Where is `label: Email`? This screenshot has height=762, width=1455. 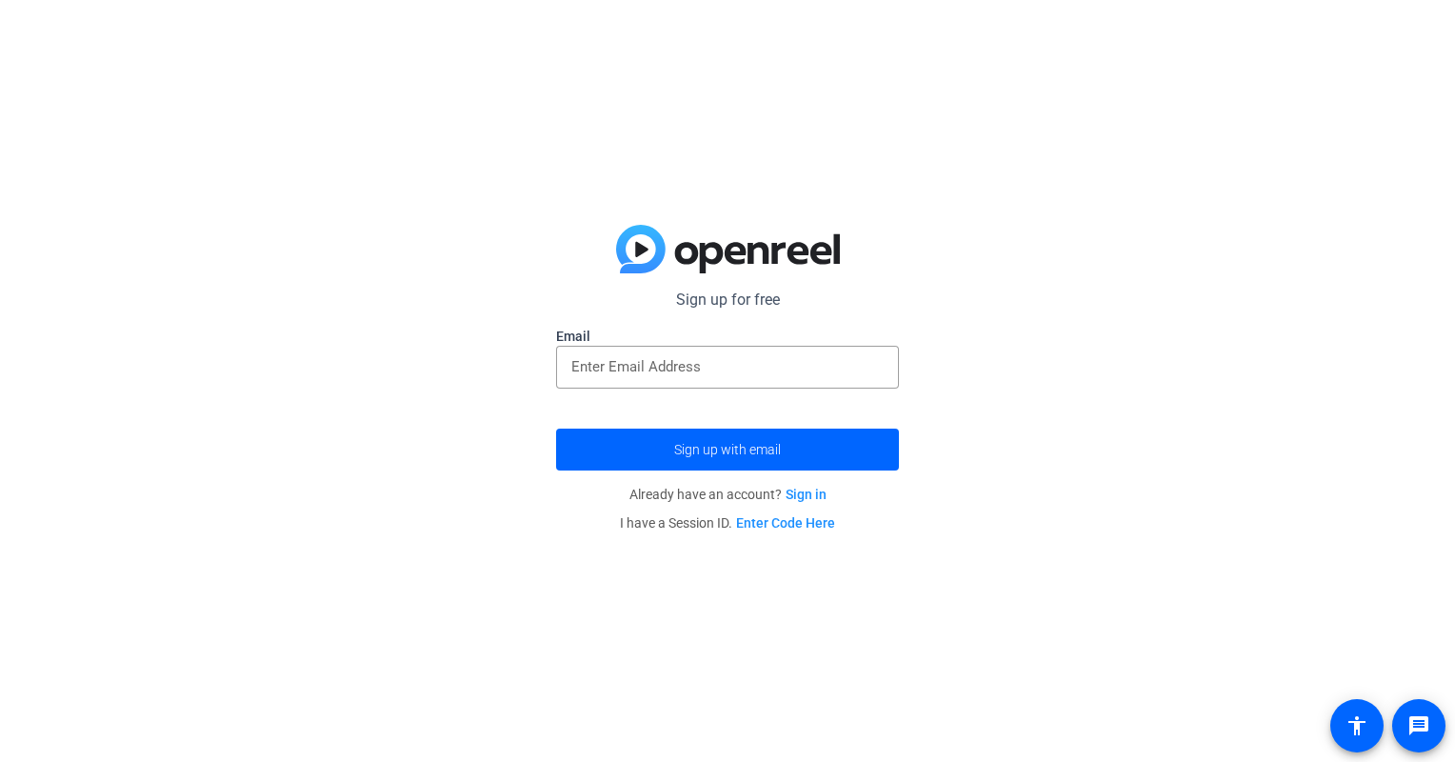 label: Email is located at coordinates (728, 336).